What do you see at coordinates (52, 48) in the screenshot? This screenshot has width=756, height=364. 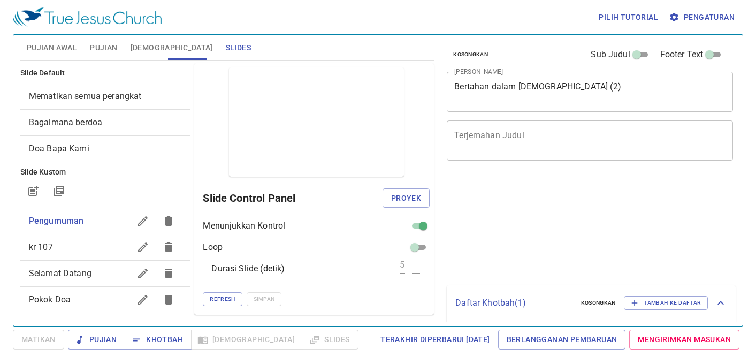 I see `span: Pujian Awal` at bounding box center [52, 48].